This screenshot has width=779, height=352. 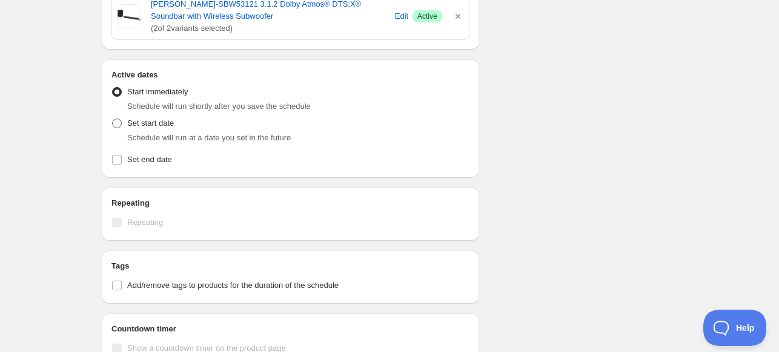 I want to click on h2: Repeating, so click(x=290, y=203).